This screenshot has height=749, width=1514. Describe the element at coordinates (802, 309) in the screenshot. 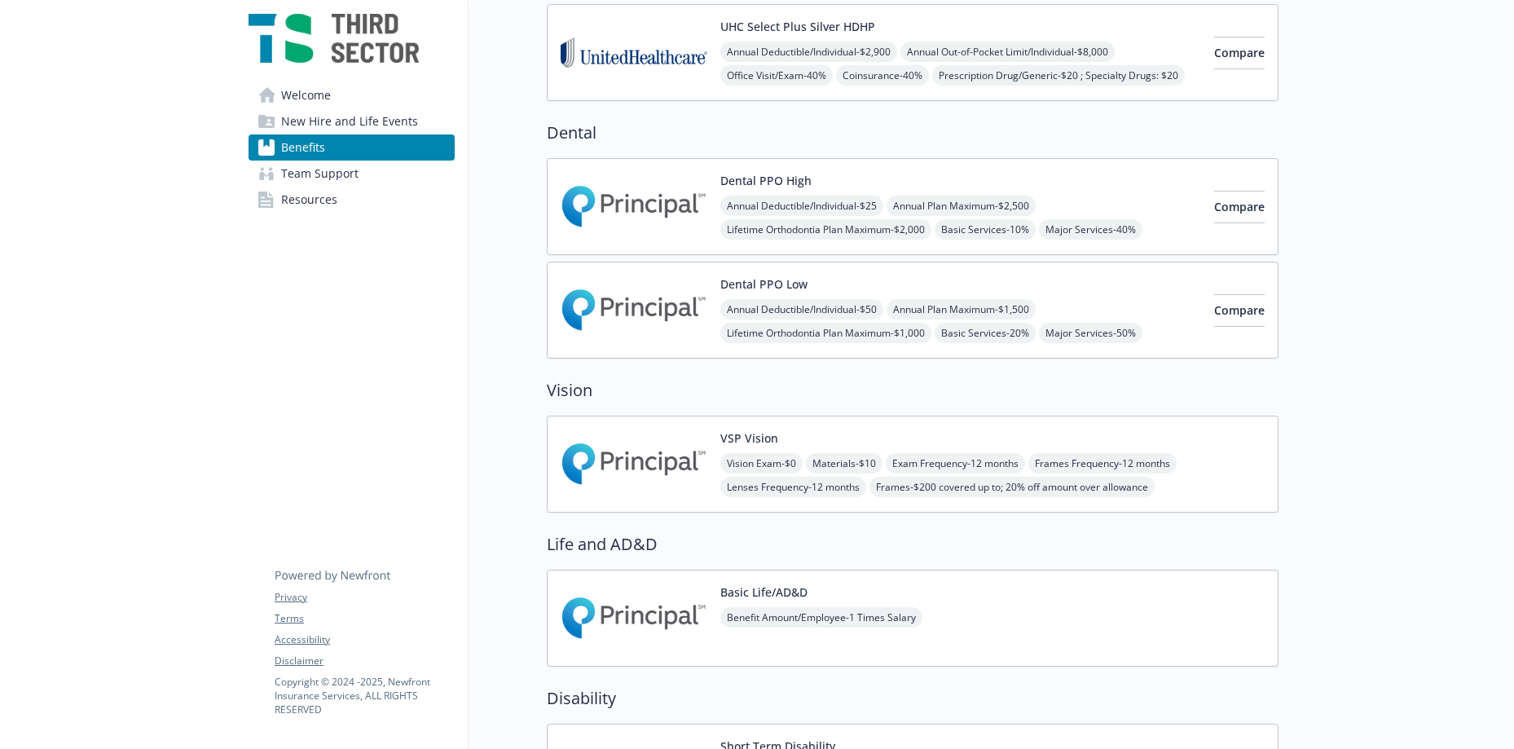

I see `span: Annual Deductible/Individual - $50` at that location.